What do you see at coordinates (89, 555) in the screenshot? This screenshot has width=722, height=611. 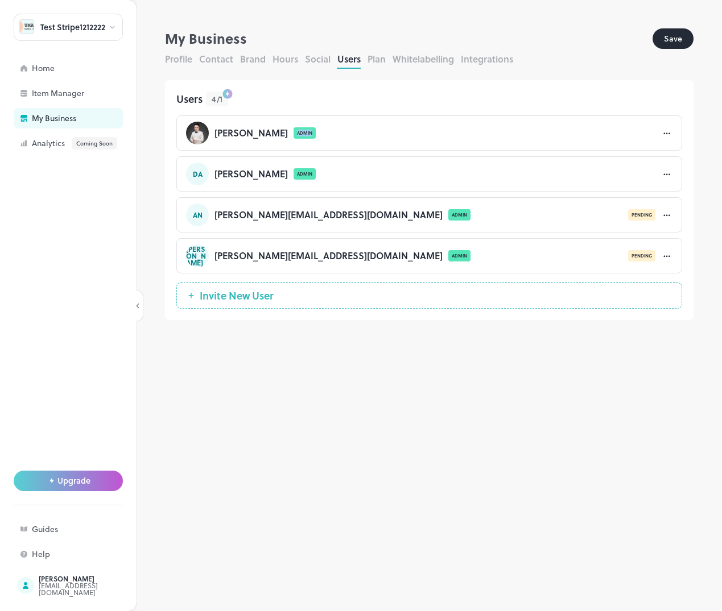 I see `div: Help` at bounding box center [89, 555].